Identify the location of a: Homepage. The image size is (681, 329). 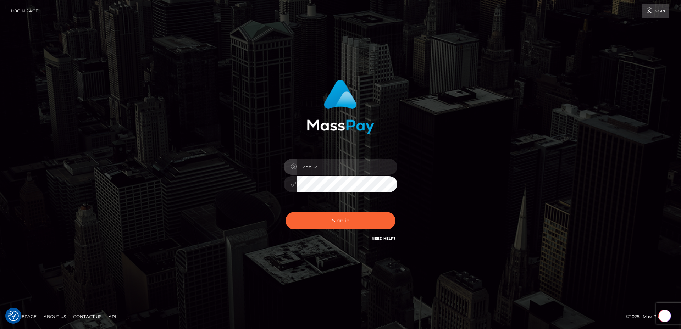
(23, 316).